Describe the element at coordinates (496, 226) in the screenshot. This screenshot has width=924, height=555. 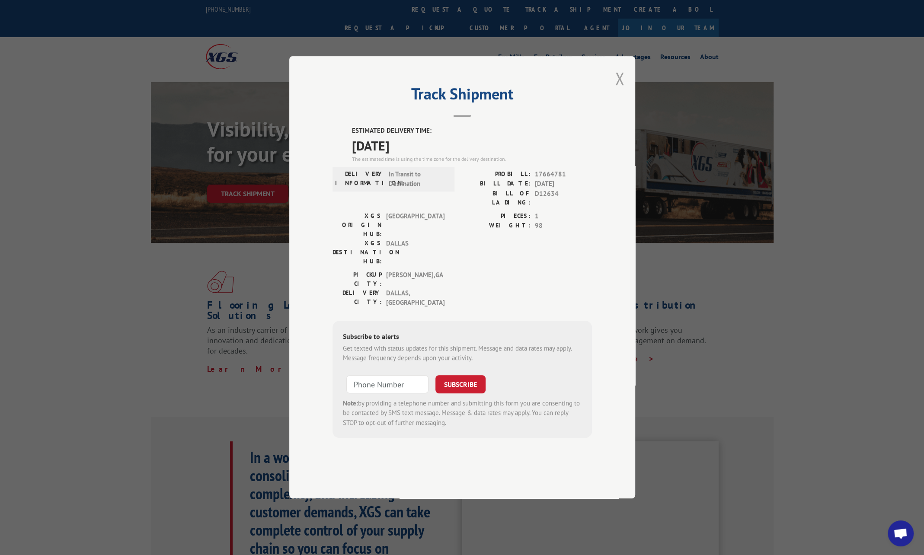
I see `label: WEIGHT:` at that location.